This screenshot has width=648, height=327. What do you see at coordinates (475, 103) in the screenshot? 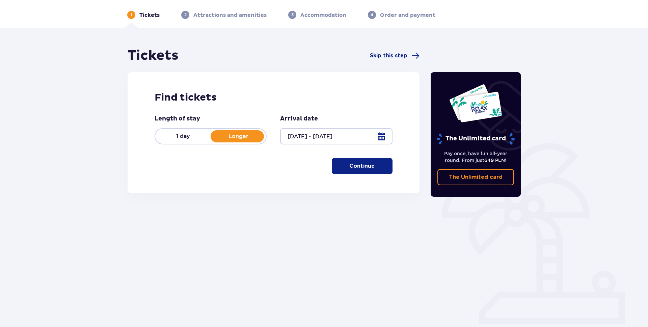
I see `img: Two entry cards to Suntago with the word 'UNLIMITED RELAX', featuring a white background with tro...` at bounding box center [475, 103].